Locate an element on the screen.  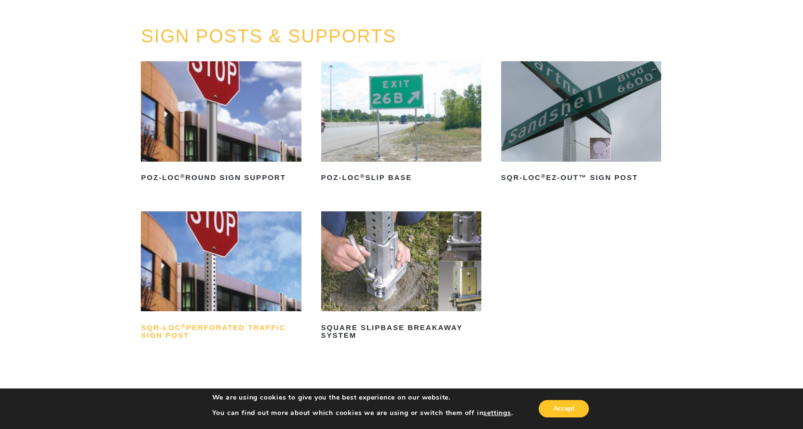
h2: POZ-LOC Slip Base is located at coordinates (401, 178).